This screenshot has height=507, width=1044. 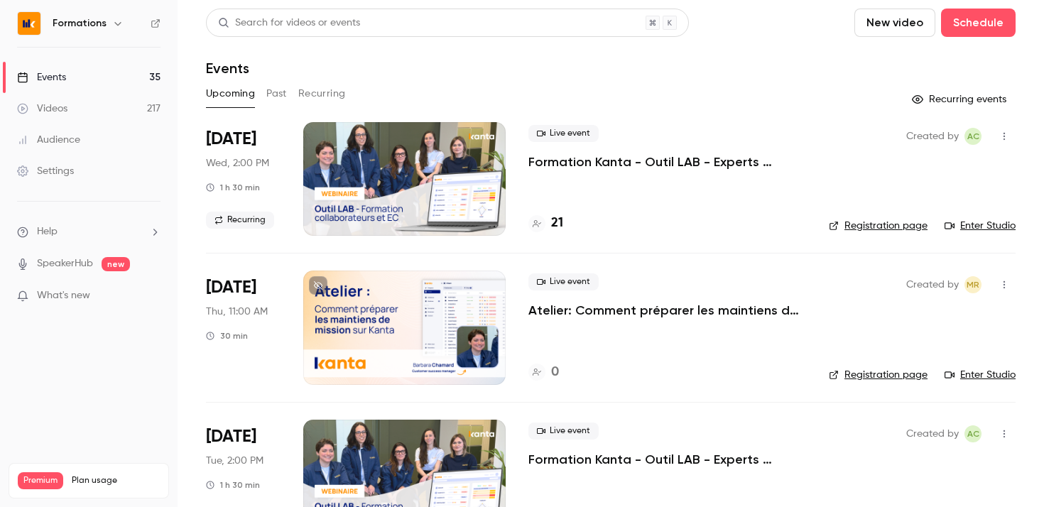 I want to click on h1: Events, so click(x=227, y=68).